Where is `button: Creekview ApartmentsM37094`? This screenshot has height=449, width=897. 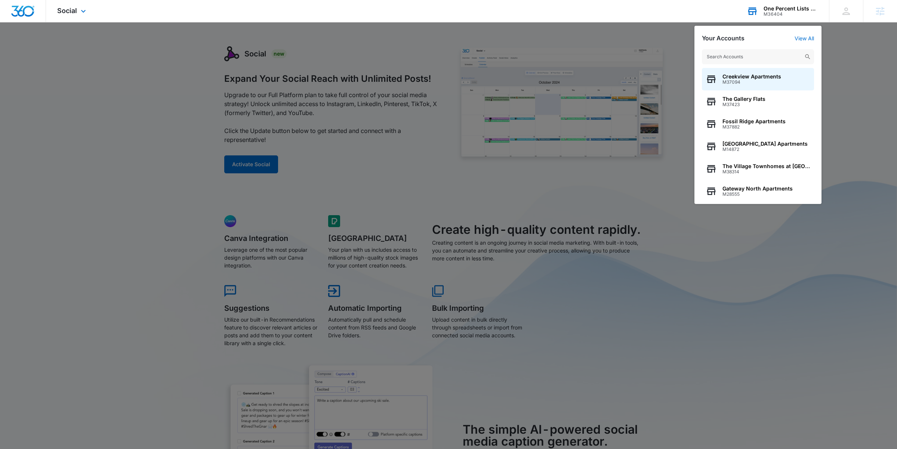 button: Creekview ApartmentsM37094 is located at coordinates (758, 79).